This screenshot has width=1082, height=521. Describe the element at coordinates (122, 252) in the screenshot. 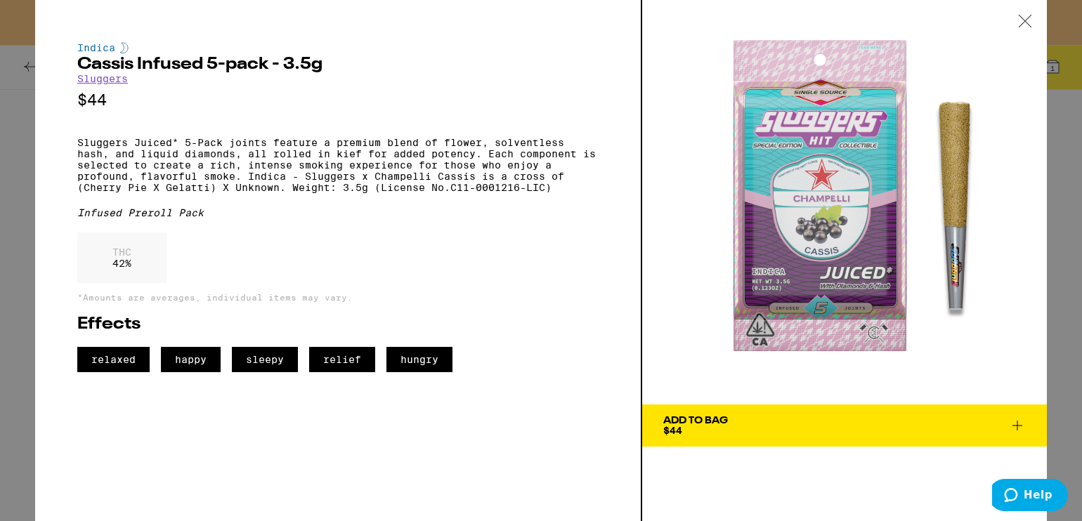

I see `p: THC` at that location.